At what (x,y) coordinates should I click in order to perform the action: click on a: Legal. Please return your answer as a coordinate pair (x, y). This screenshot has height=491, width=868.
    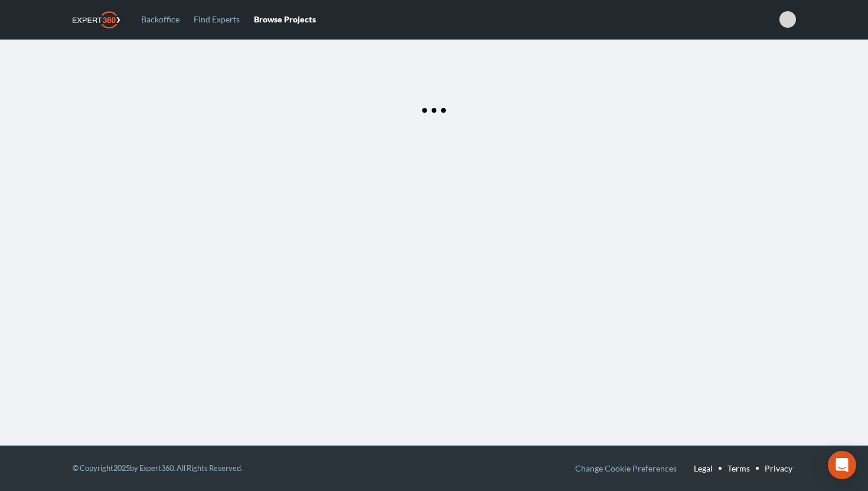
    Looking at the image, I should click on (704, 468).